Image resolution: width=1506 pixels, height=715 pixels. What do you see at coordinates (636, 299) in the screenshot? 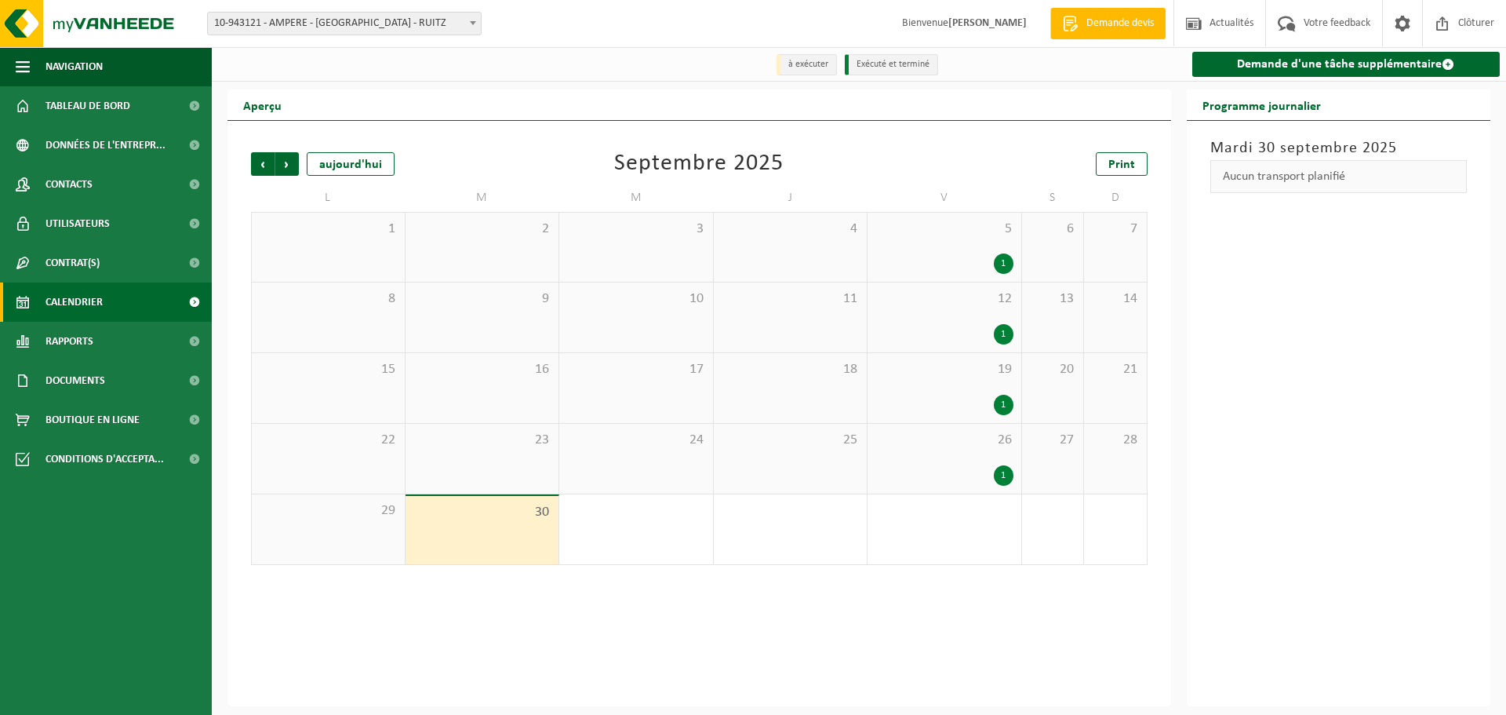
I see `span: 10` at bounding box center [636, 299].